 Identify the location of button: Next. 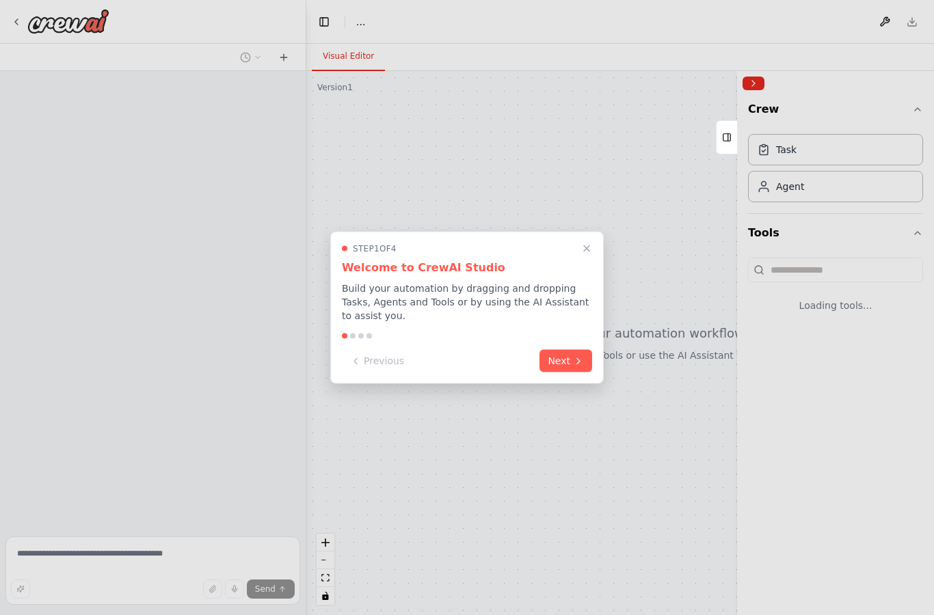
(565, 361).